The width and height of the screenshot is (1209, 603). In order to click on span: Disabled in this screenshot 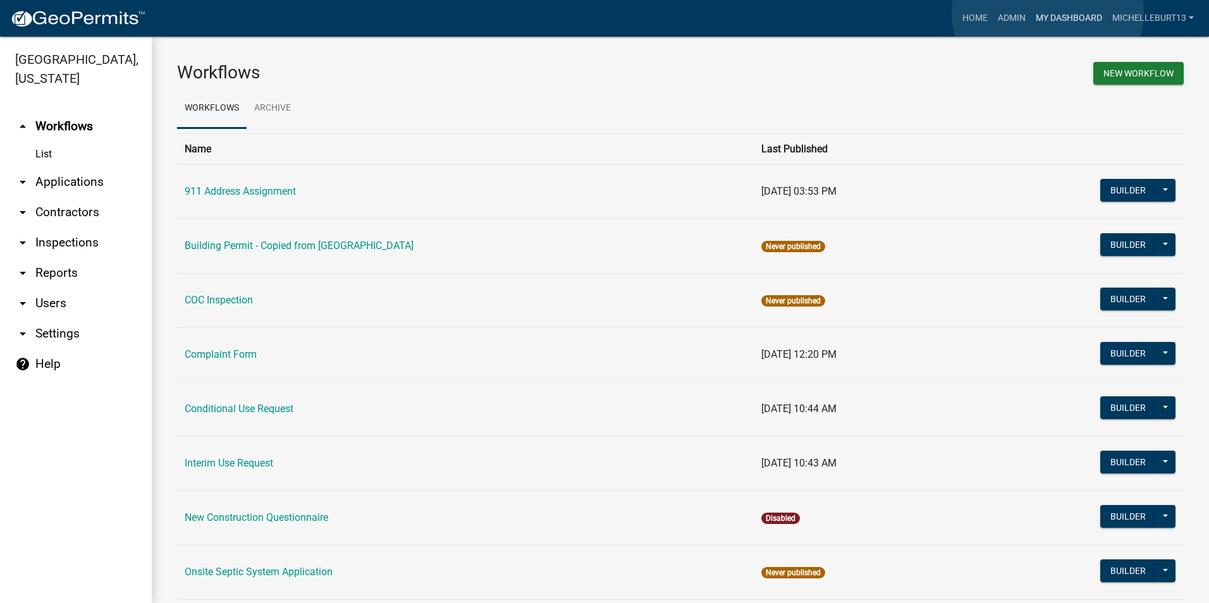, I will do `click(781, 519)`.